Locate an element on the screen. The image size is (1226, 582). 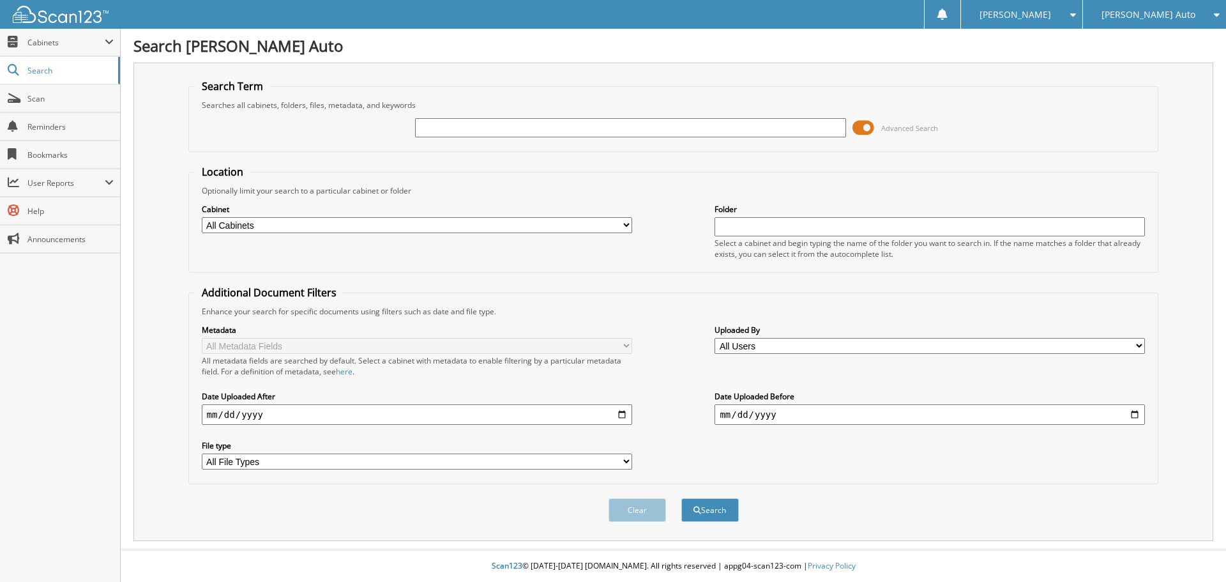
span: Scan is located at coordinates (70, 98).